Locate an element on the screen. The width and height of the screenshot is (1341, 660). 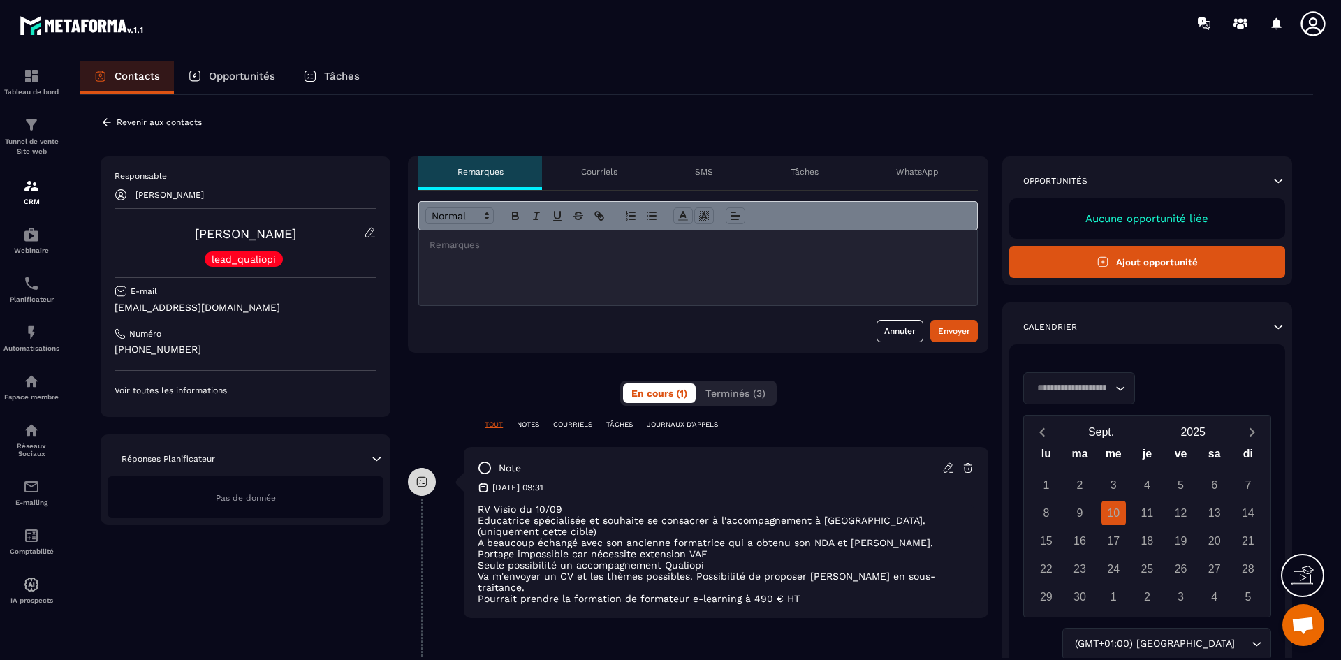
li: Seule possibilité un accompagnement Qualiopi is located at coordinates (726, 565).